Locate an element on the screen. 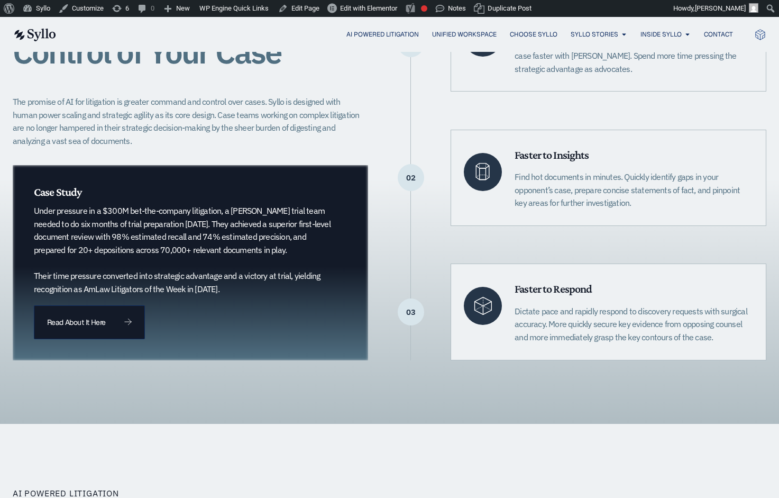  span: Faster to Respond is located at coordinates (553, 288).